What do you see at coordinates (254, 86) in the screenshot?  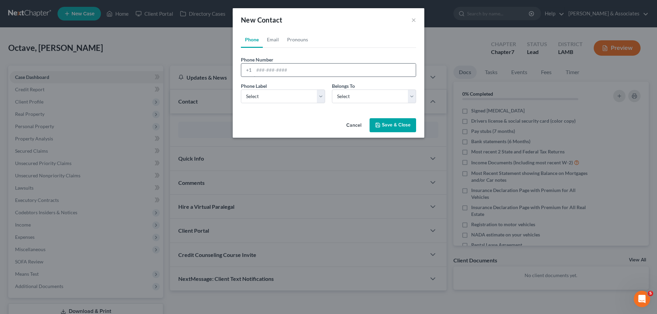 I see `span: Phone Label` at bounding box center [254, 86].